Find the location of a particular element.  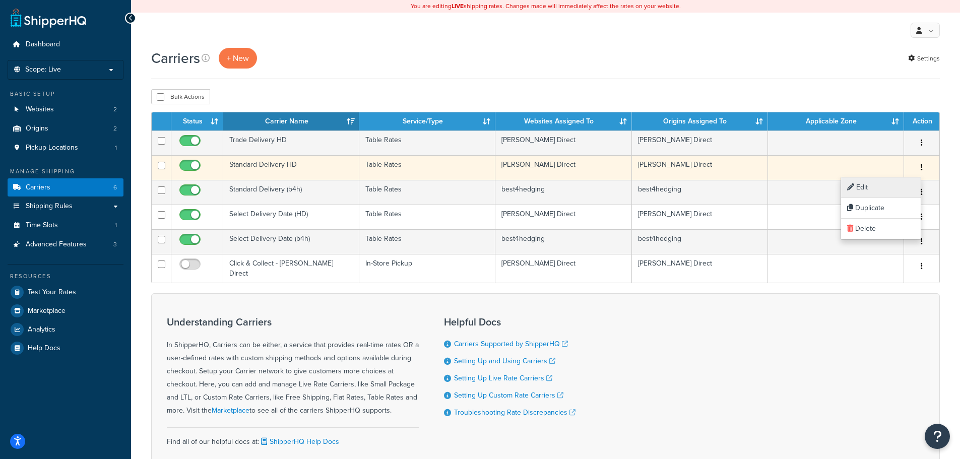

button: Bulk Actions is located at coordinates (180, 97).